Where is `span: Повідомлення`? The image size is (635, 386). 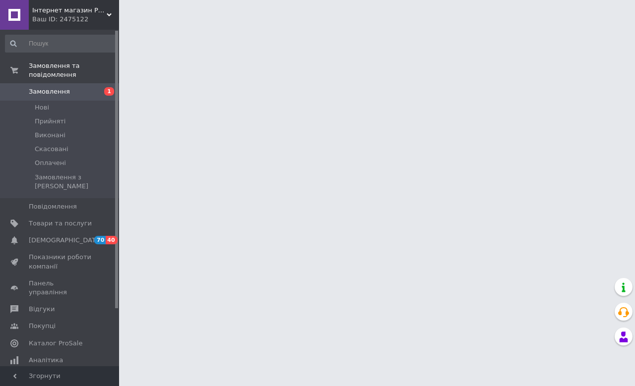 span: Повідомлення is located at coordinates (53, 207).